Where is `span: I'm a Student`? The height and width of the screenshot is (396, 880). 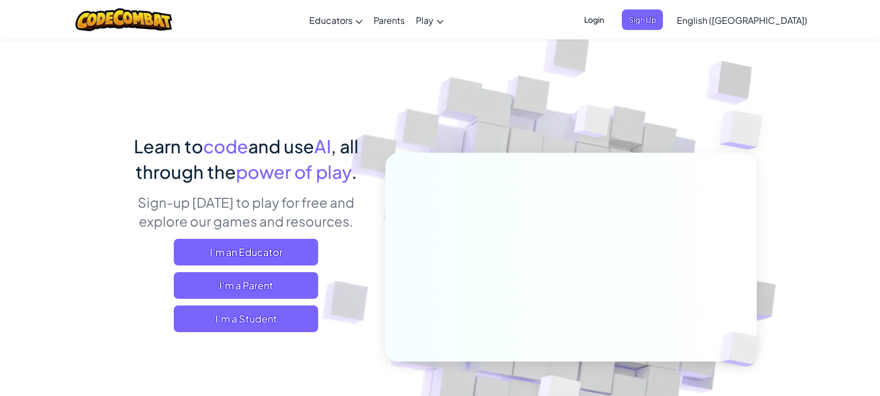
span: I'm a Student is located at coordinates (246, 319).